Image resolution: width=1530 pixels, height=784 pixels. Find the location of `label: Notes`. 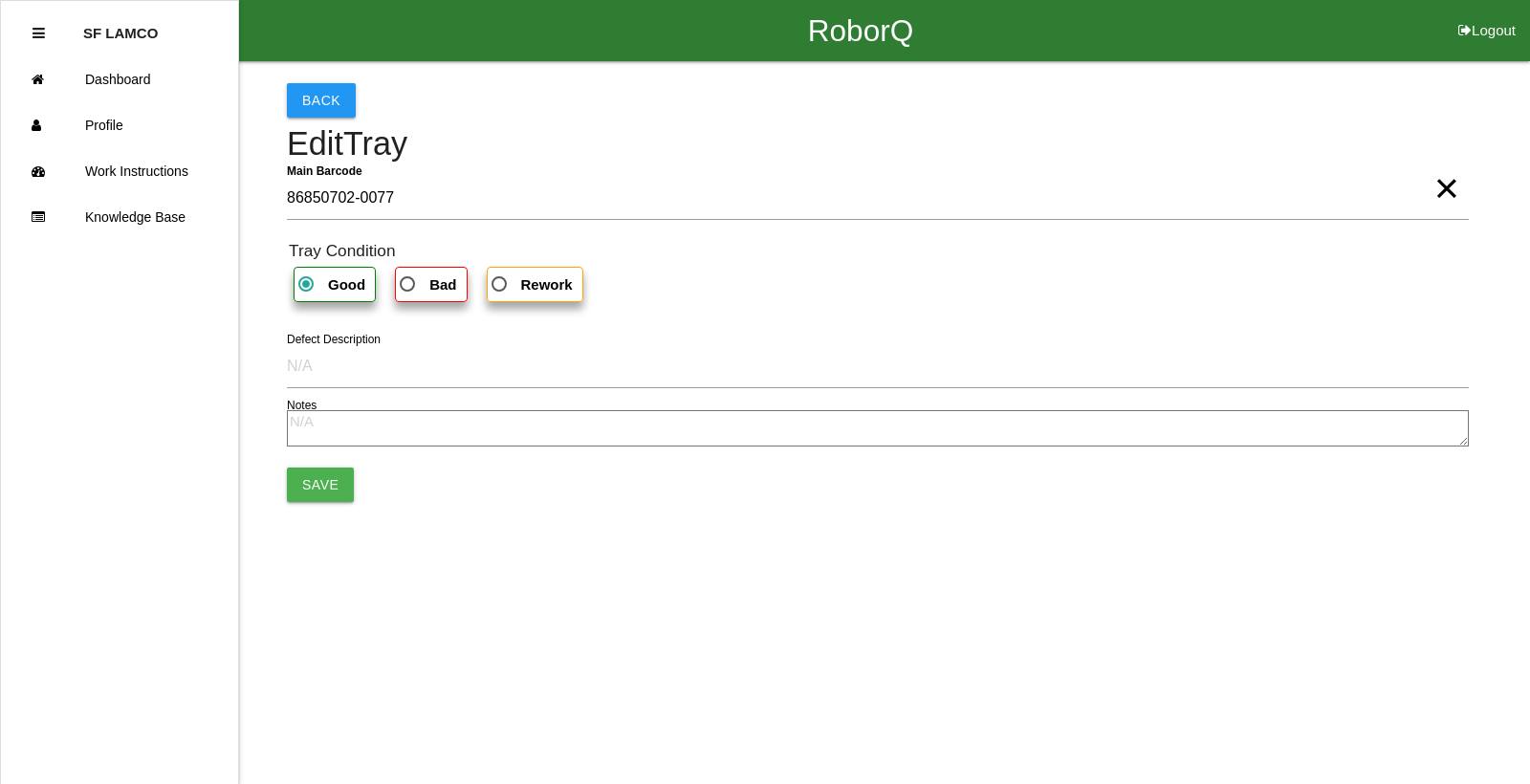

label: Notes is located at coordinates (301, 406).